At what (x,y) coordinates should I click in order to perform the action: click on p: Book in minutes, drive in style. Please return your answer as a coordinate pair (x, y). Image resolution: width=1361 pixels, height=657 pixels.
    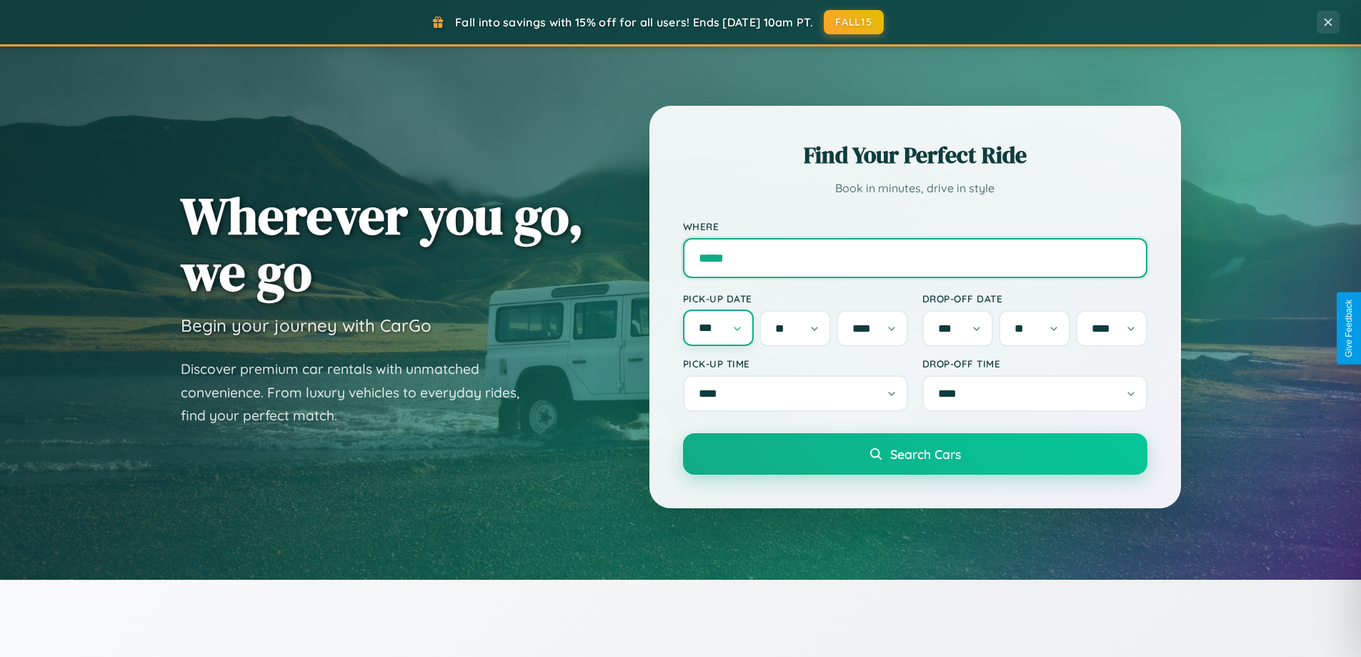
    Looking at the image, I should click on (915, 188).